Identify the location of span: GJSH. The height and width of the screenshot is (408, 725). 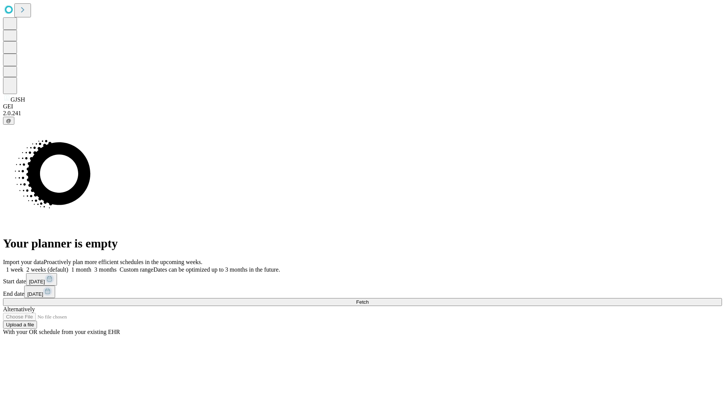
(18, 99).